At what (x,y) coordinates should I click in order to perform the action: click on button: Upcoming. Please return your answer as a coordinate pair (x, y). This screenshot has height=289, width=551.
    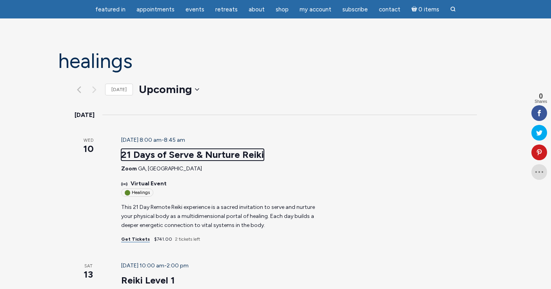
    Looking at the image, I should click on (169, 89).